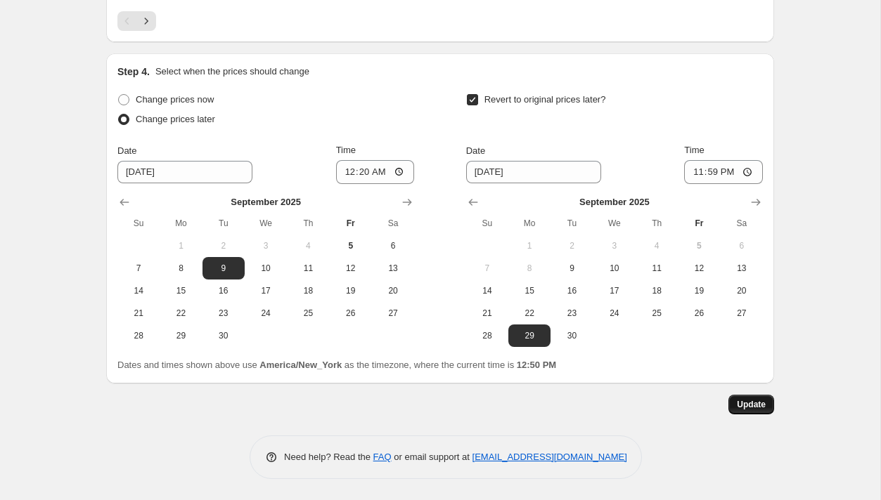 Image resolution: width=881 pixels, height=500 pixels. I want to click on button: Show previous month, August 2025, so click(124, 202).